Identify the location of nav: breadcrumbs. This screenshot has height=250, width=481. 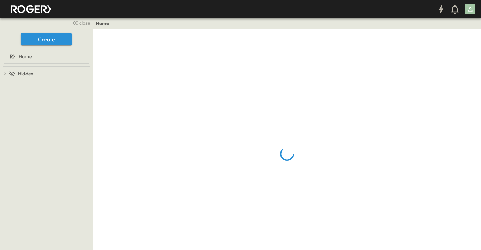
(104, 23).